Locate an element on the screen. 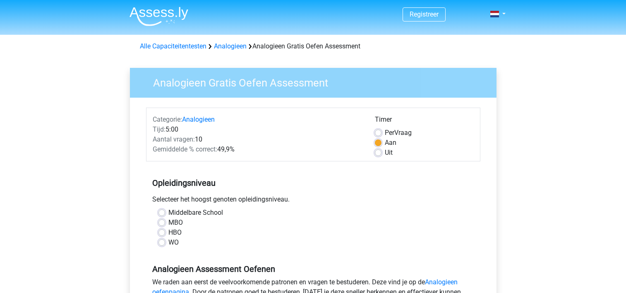 The height and width of the screenshot is (293, 626). span: Aantal vragen: is located at coordinates (174, 139).